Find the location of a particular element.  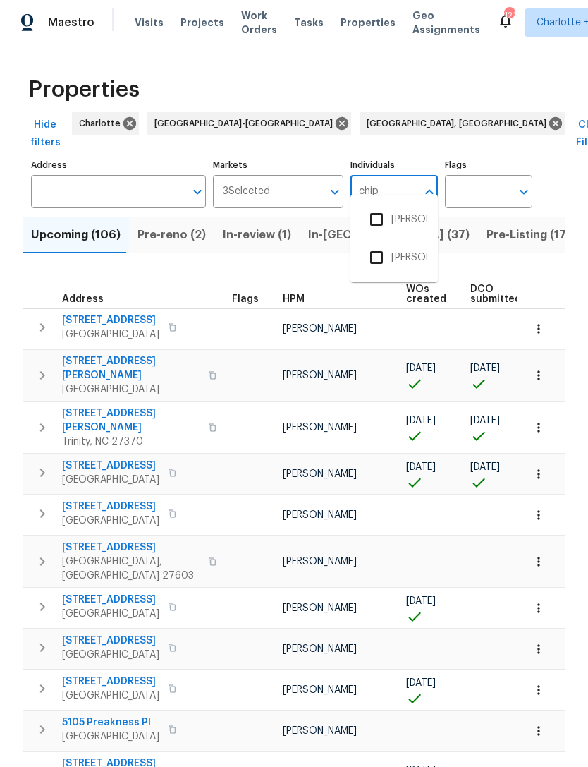

button: Close is located at coordinates (430, 192).